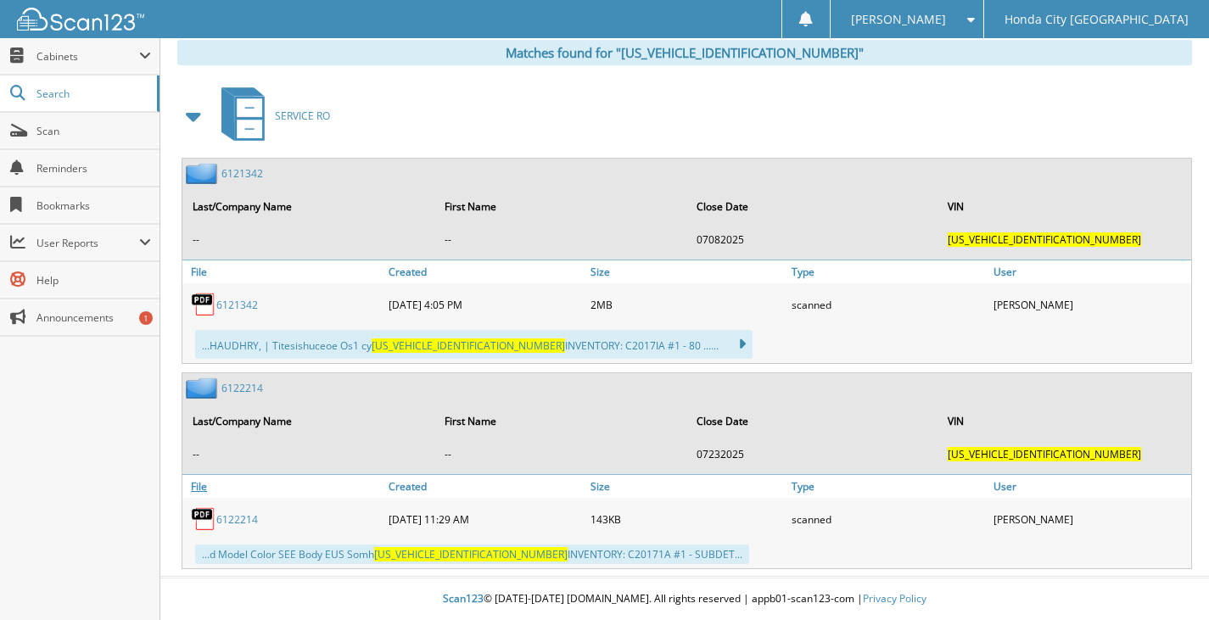  Describe the element at coordinates (93, 317) in the screenshot. I see `span: Announcements` at that location.